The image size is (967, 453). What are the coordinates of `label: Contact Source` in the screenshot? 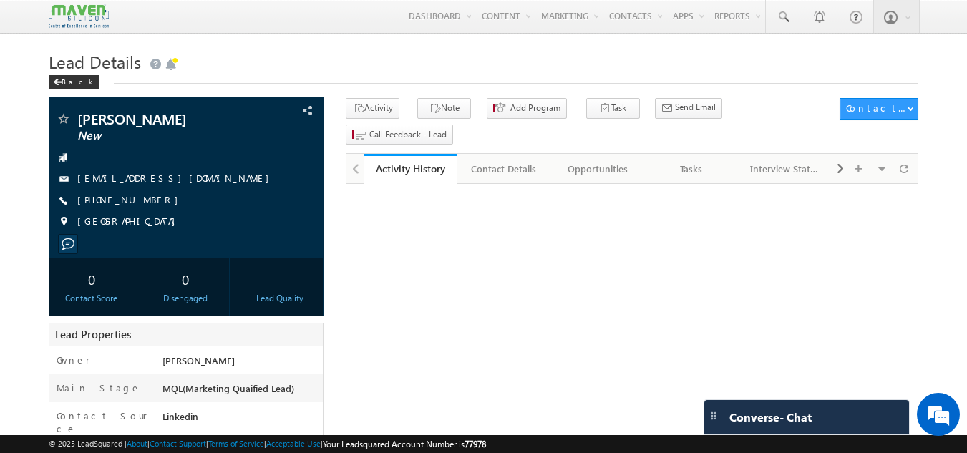 It's located at (102, 422).